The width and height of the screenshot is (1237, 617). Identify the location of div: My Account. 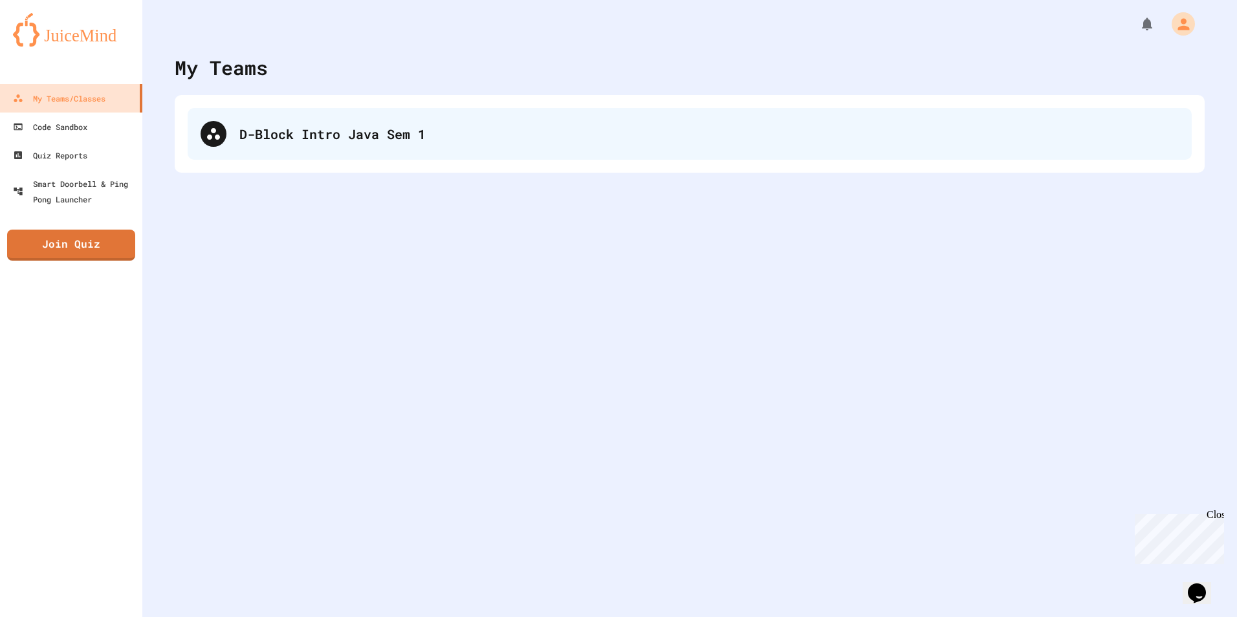
(1178, 24).